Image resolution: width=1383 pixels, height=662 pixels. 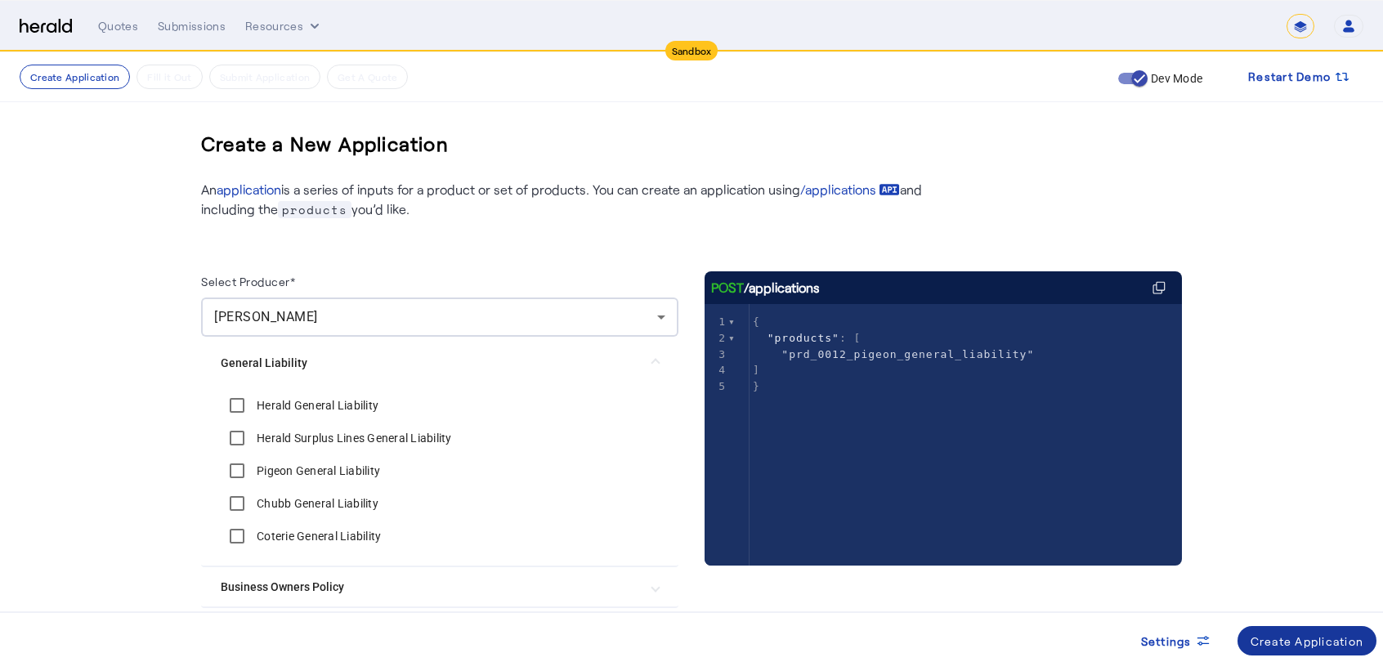 I want to click on mat-expansion-panel-header: Cyber Risk, so click(x=440, y=628).